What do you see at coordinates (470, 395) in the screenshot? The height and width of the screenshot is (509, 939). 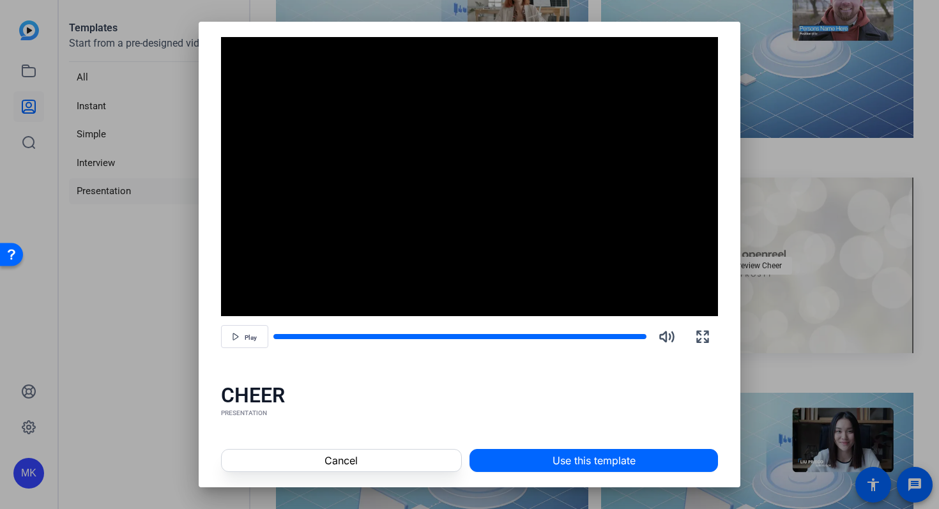 I see `div: CHEER` at bounding box center [470, 395].